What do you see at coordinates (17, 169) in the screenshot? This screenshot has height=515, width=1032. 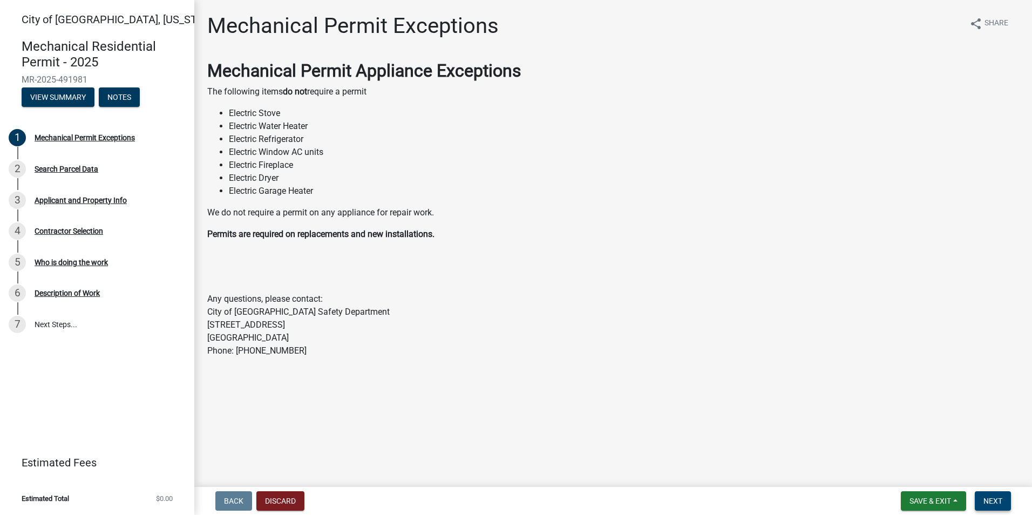 I see `div: 2` at bounding box center [17, 169].